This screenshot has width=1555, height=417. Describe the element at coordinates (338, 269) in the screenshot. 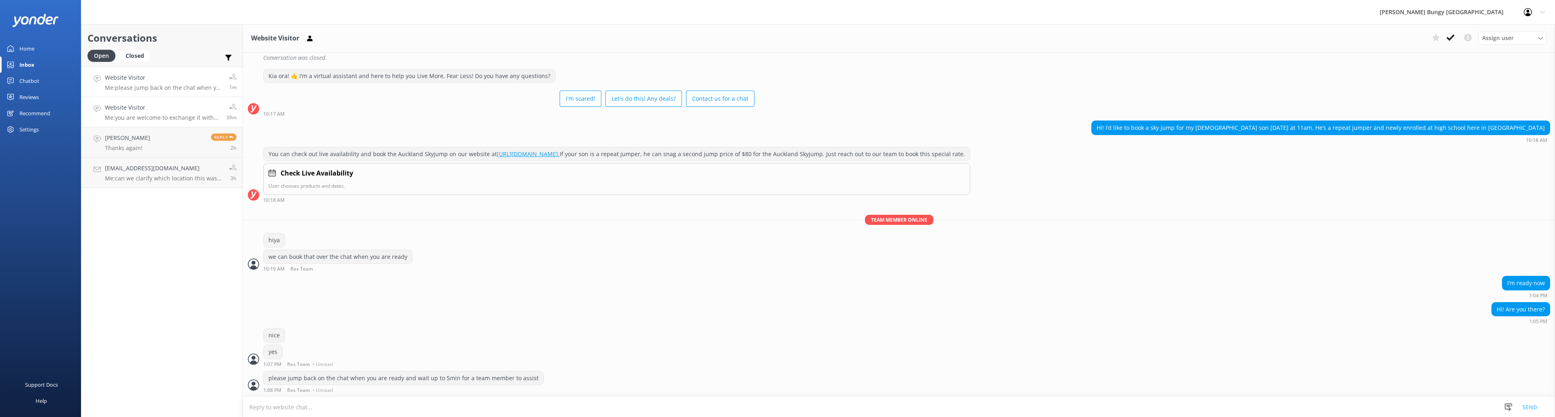

I see `div: Sep 20 2025 10:19am (UTC +12:00) Pacific/Auckland` at that location.